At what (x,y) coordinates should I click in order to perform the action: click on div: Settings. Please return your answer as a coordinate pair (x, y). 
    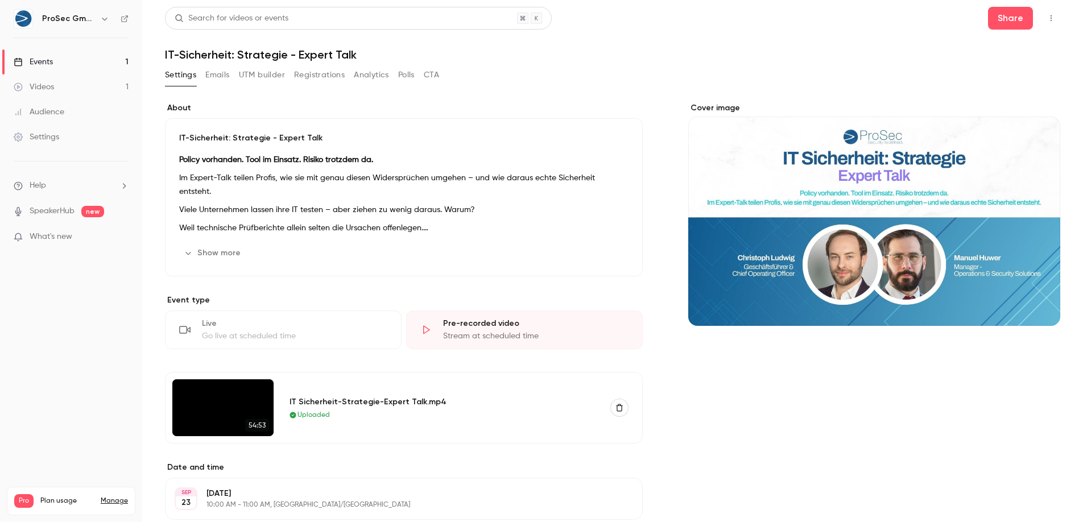
    Looking at the image, I should click on (36, 137).